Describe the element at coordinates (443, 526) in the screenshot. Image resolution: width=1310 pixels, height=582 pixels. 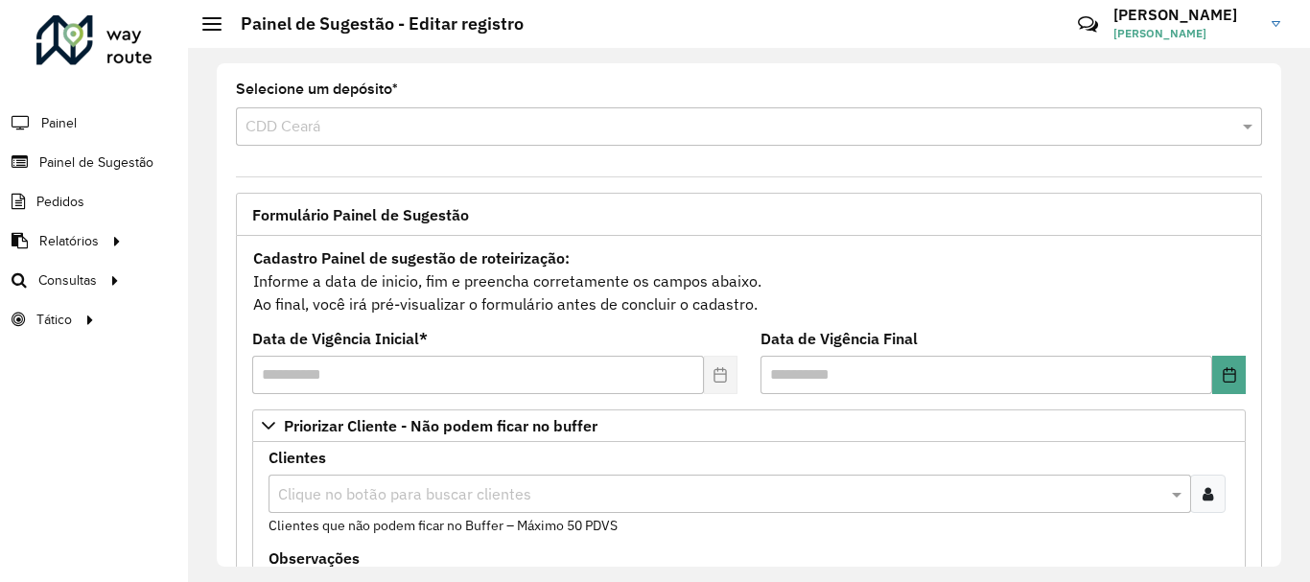
I see `small: Clientes que não podem ficar no Buffer – Máximo 50 PDVS` at that location.